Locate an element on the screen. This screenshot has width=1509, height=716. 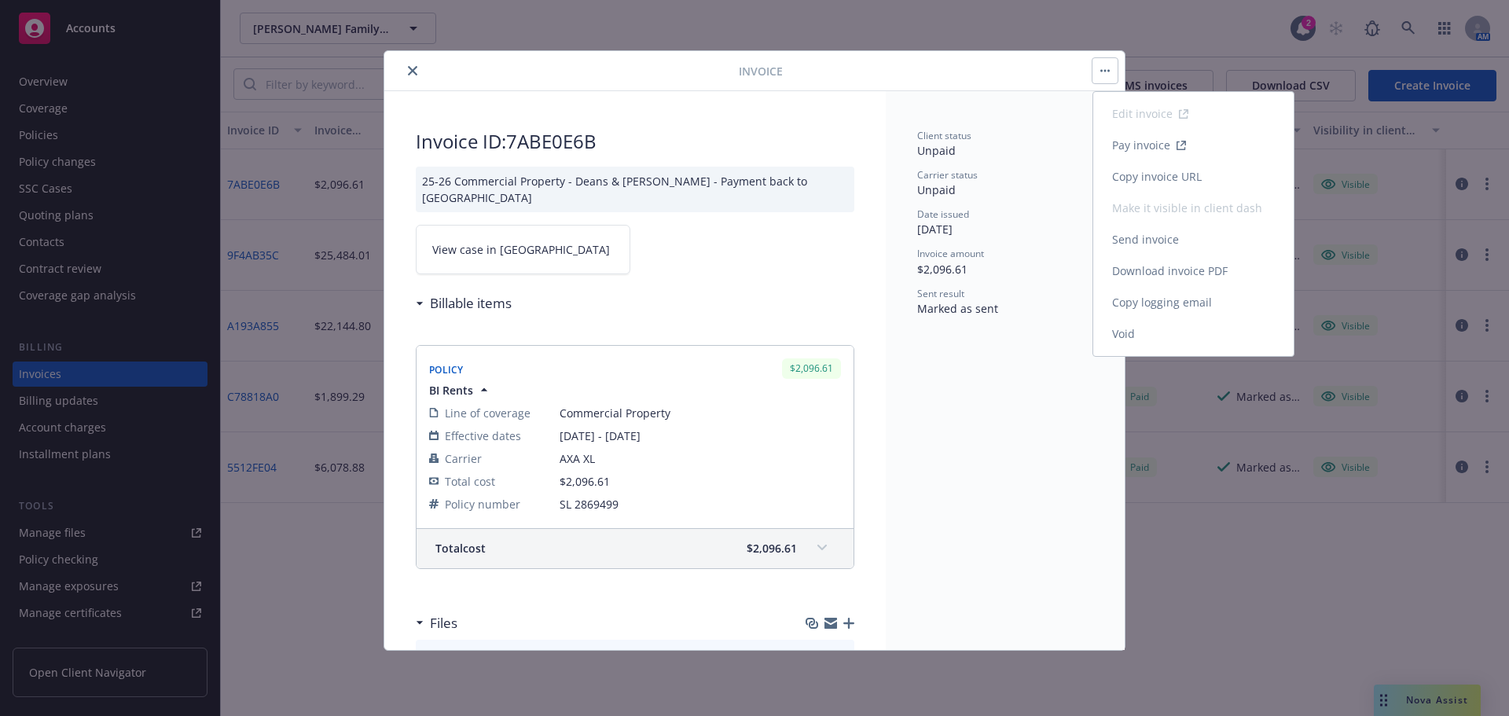
span: Carrier is located at coordinates (463, 458).